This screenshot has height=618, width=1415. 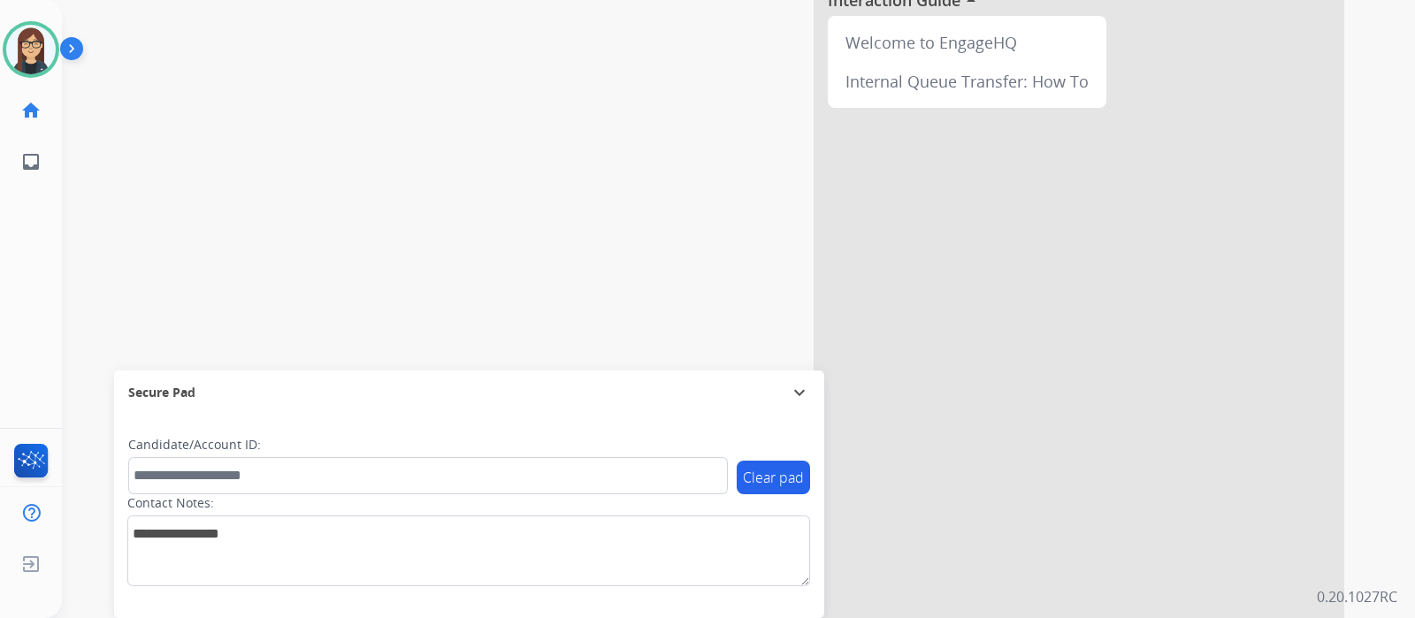 I want to click on div: Internal Queue Transfer: How To, so click(x=966, y=81).